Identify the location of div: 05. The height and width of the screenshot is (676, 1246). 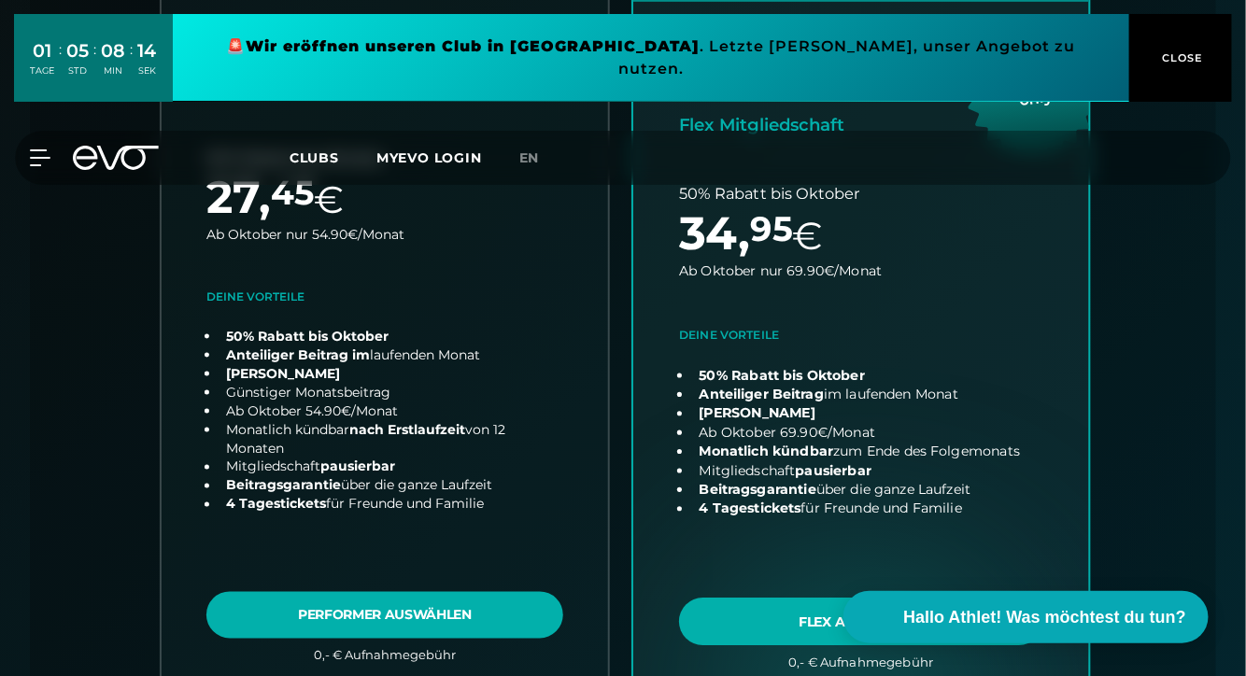
(78, 50).